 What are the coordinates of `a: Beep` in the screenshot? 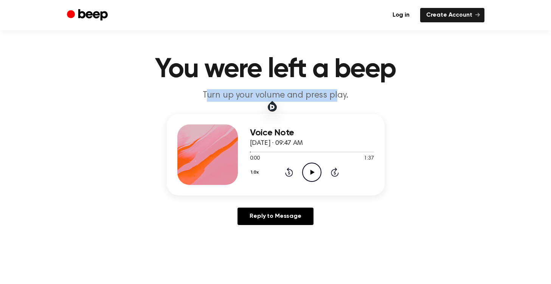 It's located at (88, 15).